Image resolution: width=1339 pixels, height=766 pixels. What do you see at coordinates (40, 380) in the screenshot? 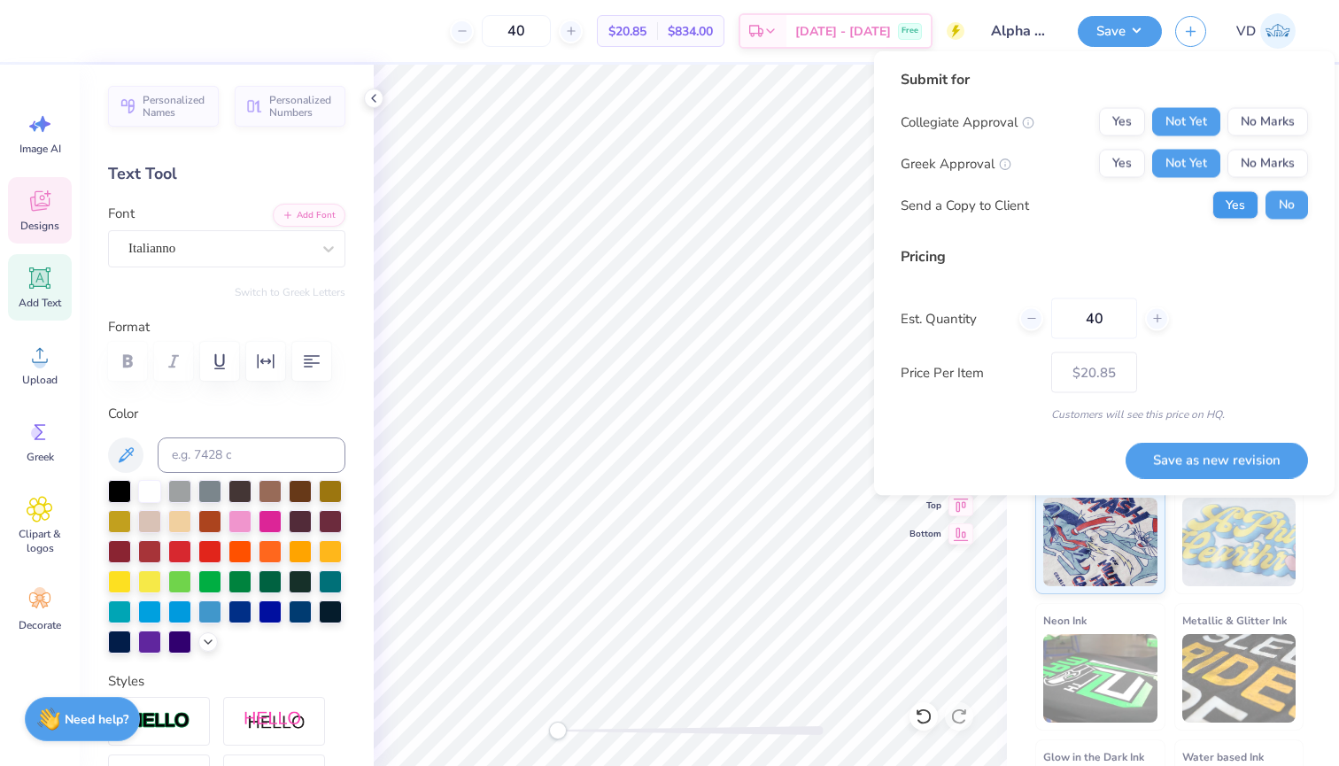
I see `span: Upload` at bounding box center [40, 380].